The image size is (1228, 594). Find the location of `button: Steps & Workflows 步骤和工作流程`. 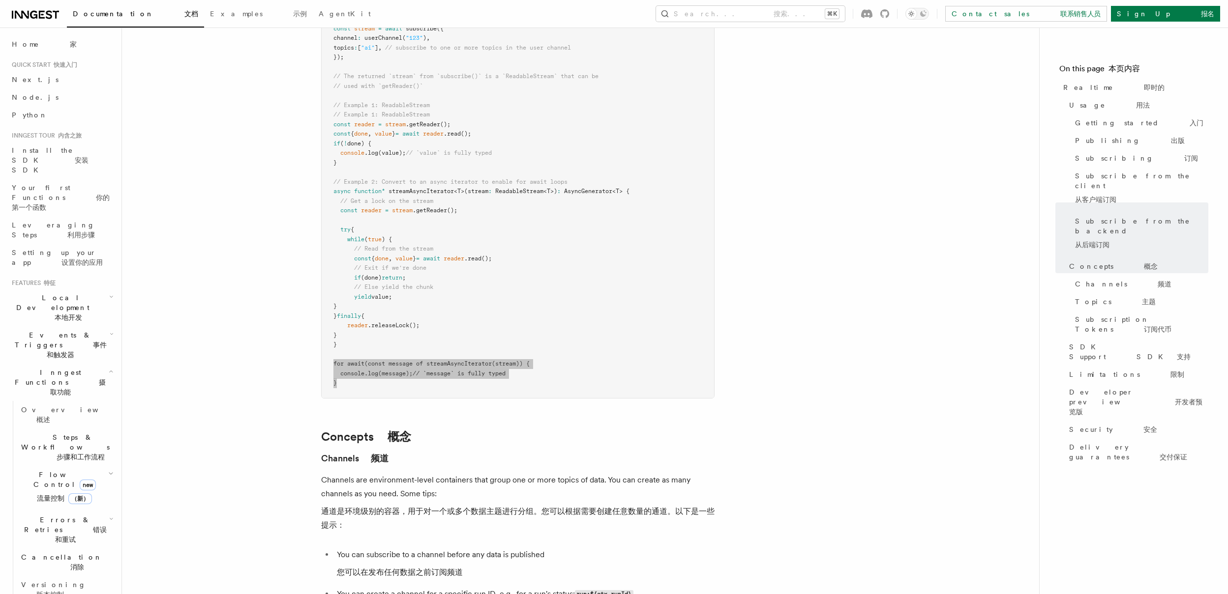

button: Steps & Workflows 步骤和工作流程 is located at coordinates (66, 447).